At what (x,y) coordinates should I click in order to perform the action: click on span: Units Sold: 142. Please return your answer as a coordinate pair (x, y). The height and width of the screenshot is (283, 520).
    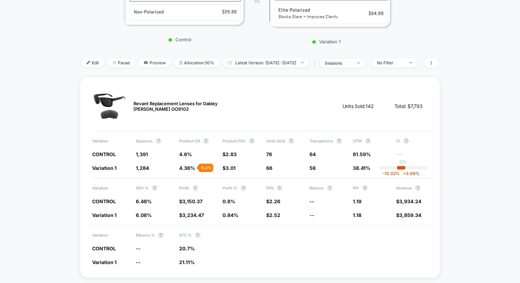
    Looking at the image, I should click on (358, 106).